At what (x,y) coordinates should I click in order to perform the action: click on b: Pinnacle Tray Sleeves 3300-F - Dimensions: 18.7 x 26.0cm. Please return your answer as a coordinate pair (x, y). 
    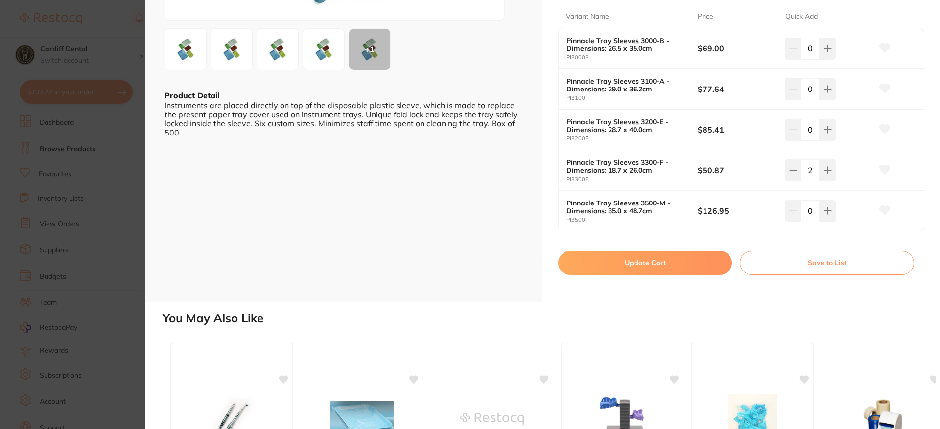
    Looking at the image, I should click on (625, 166).